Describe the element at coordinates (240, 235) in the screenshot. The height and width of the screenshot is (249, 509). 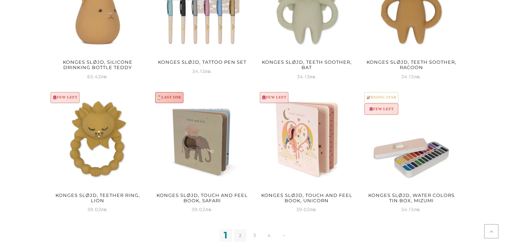
I see `a: 2` at that location.